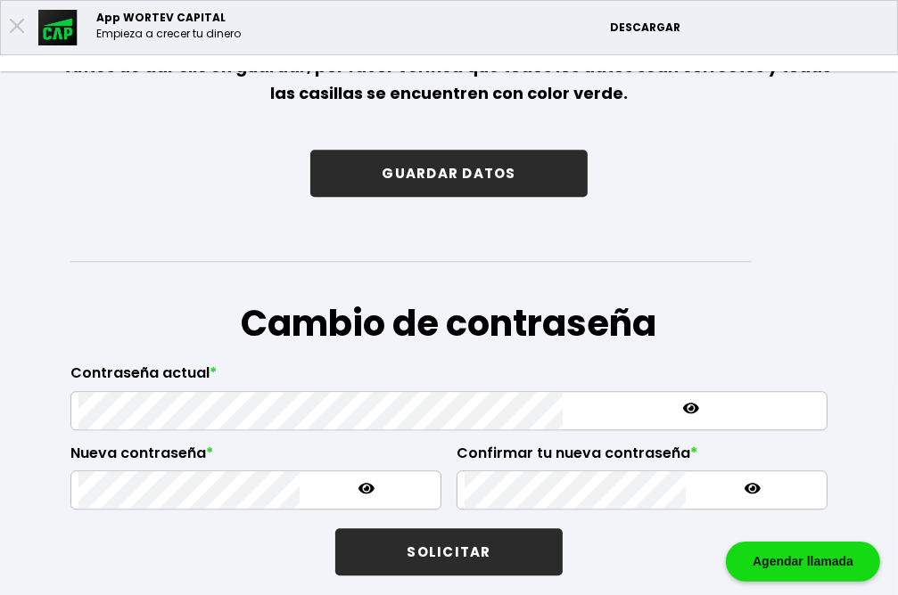  Describe the element at coordinates (58, 28) in the screenshot. I see `img: appicon` at that location.